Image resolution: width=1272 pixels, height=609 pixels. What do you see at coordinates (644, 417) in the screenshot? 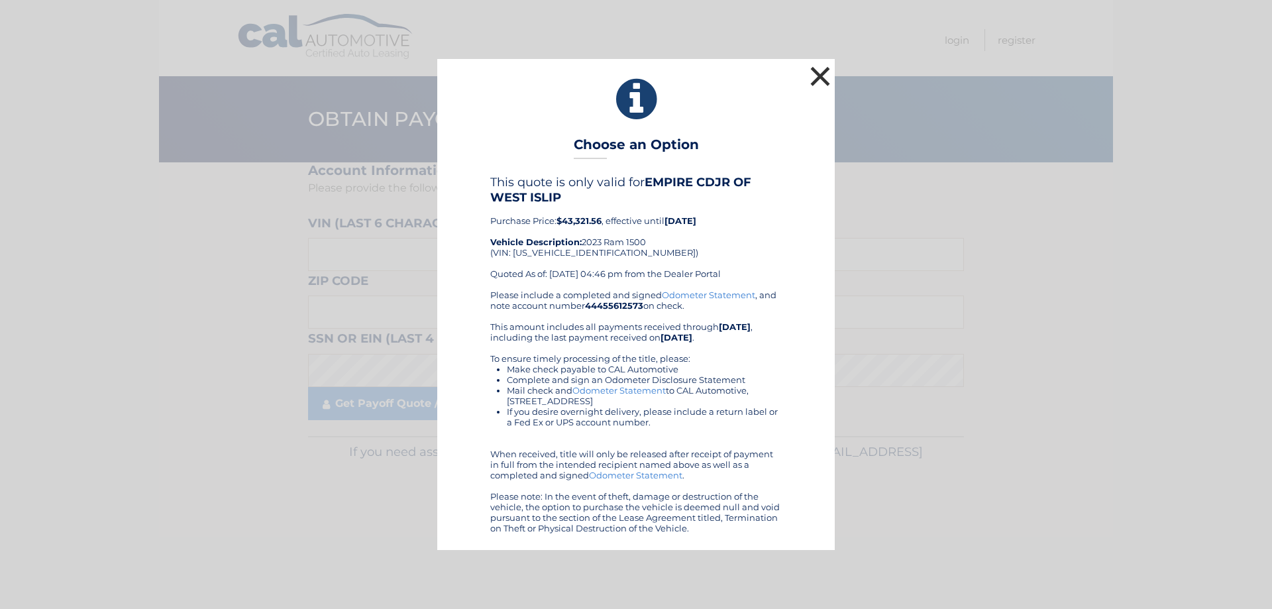
I see `li: If you desire overnight delivery, please include a return label or a Fed Ex or UPS account number.` at bounding box center [644, 417].